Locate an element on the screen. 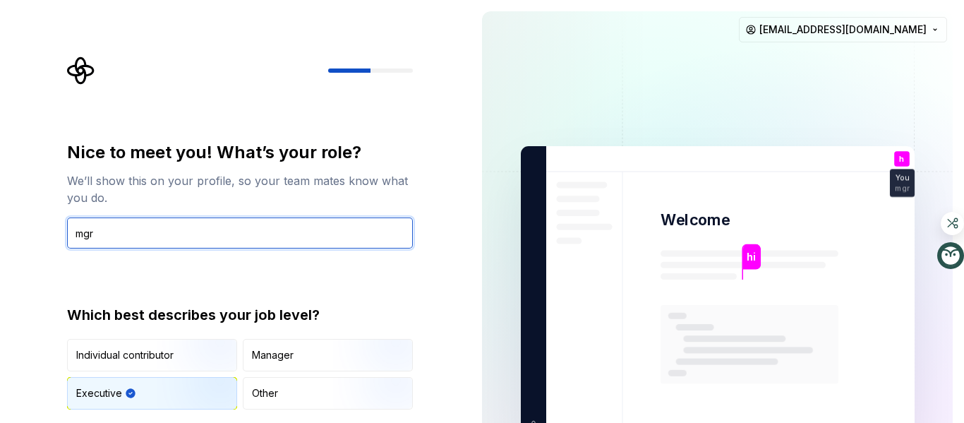 This screenshot has width=964, height=423. div: Which best describes your job level? is located at coordinates (240, 315).